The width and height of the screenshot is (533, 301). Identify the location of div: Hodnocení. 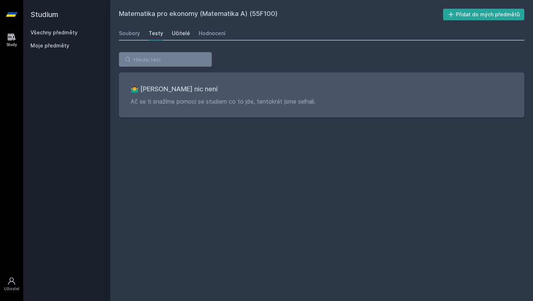
(212, 33).